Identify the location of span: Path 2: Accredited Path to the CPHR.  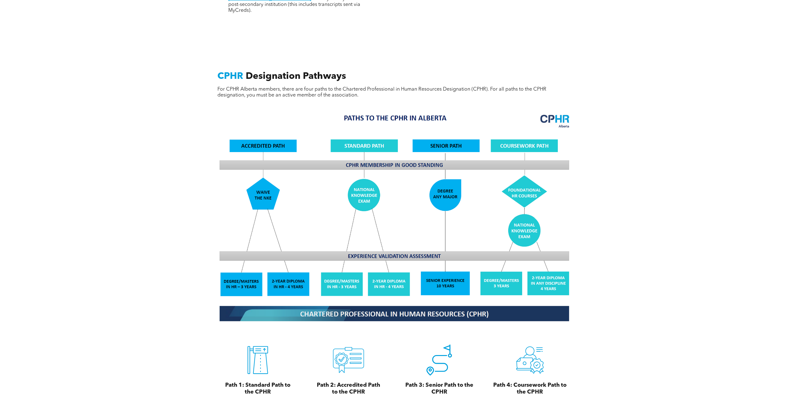
(348, 389).